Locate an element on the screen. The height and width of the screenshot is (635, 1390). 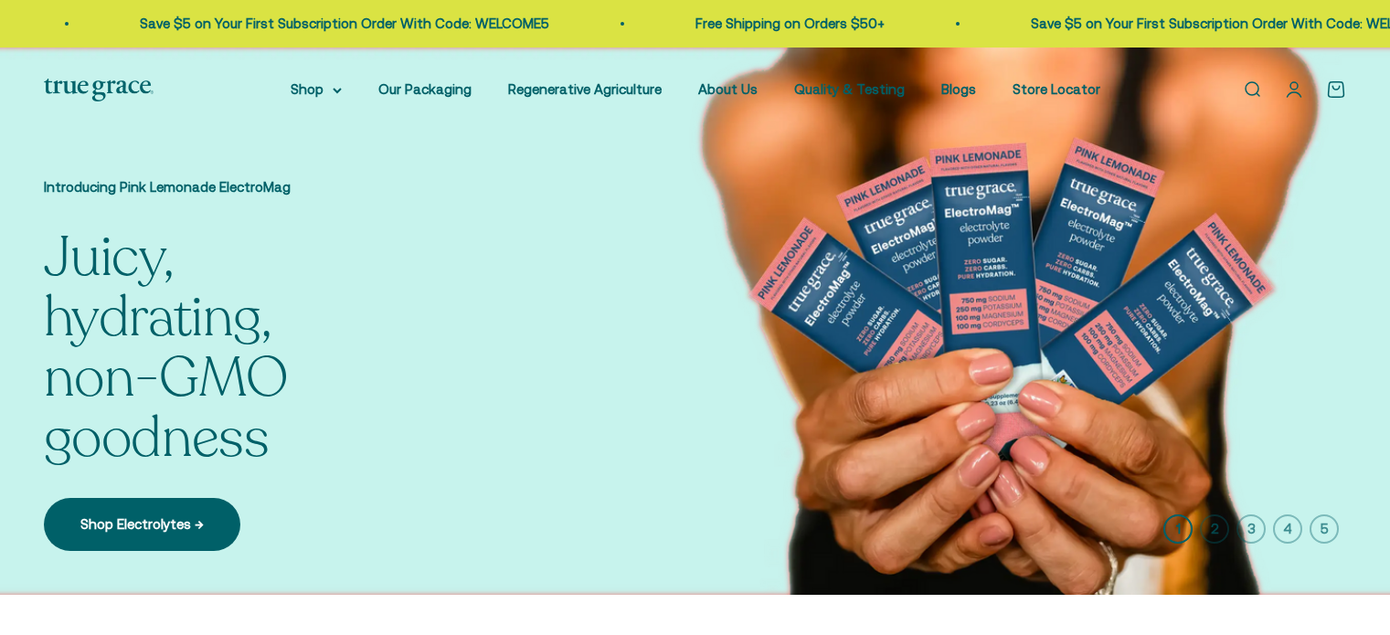
a: Regenerative Agriculture is located at coordinates (585, 89).